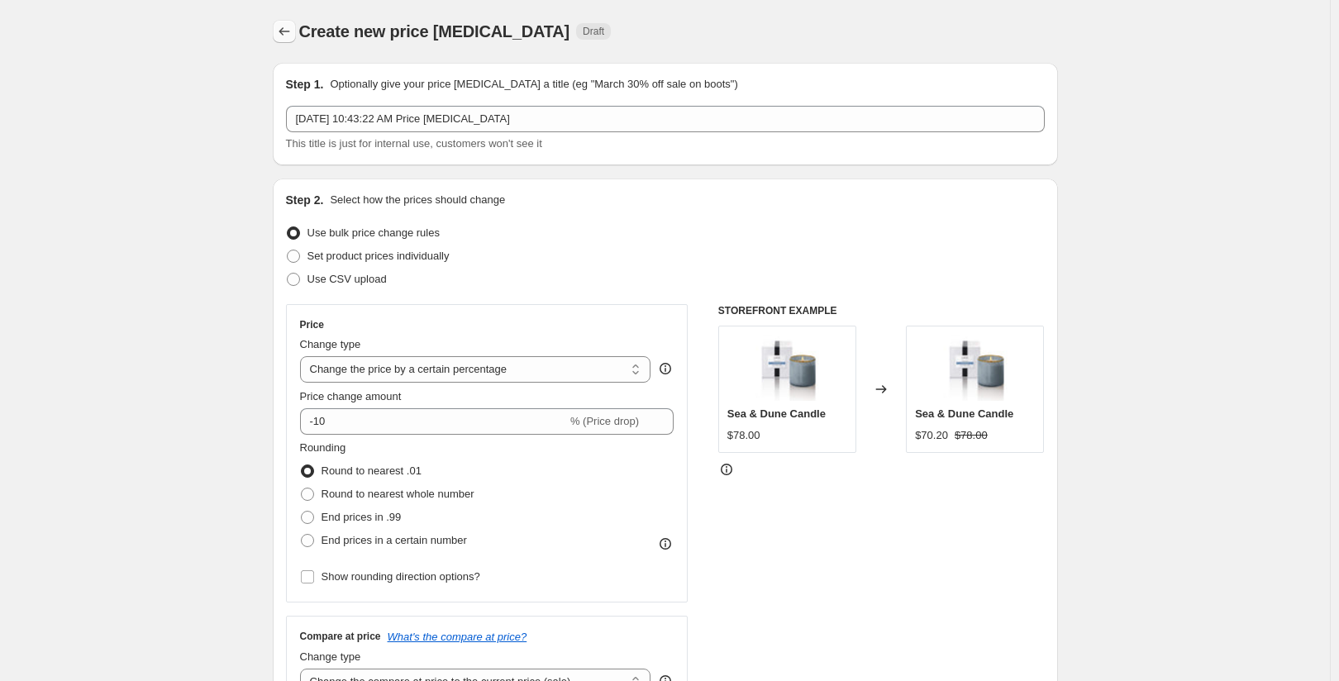 The width and height of the screenshot is (1339, 681). I want to click on h2: Step 2., so click(305, 200).